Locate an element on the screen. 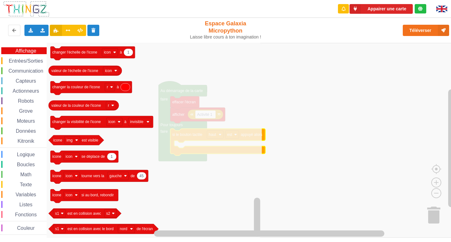  text: si au bord, rebondir is located at coordinates (97, 195).